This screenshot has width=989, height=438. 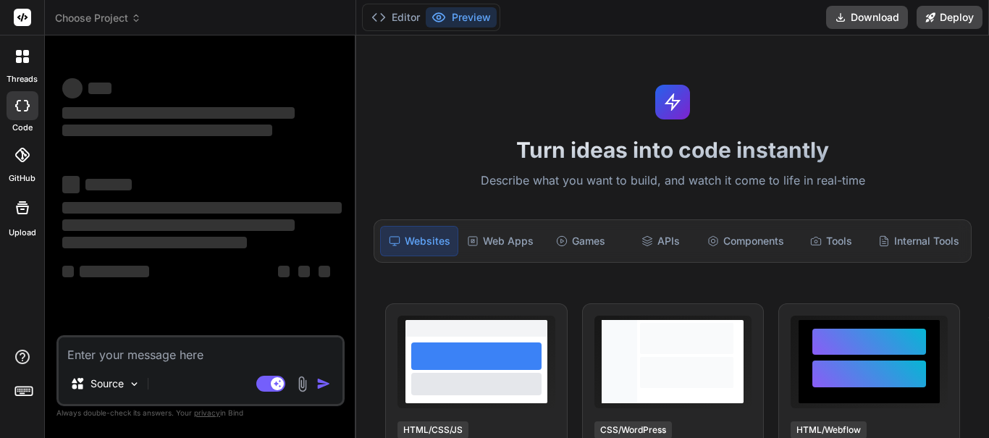 I want to click on p: Always double-check its answers. Your in Bind, so click(x=201, y=413).